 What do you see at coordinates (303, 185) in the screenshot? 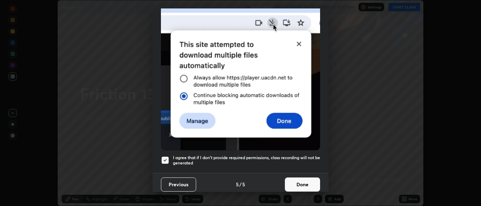
I see `button: Done` at bounding box center [303, 185].